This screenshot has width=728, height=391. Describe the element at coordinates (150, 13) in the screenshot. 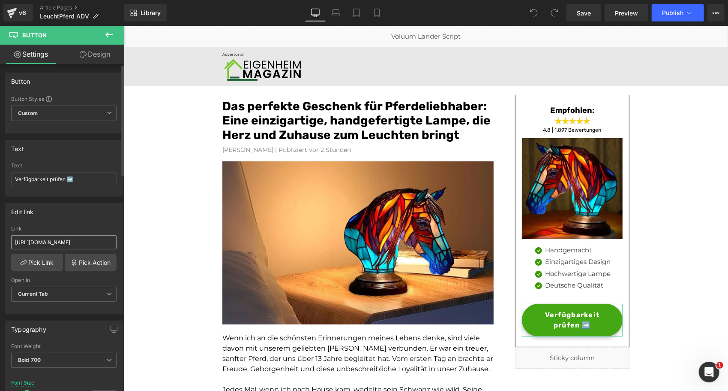

I see `span: Library` at that location.